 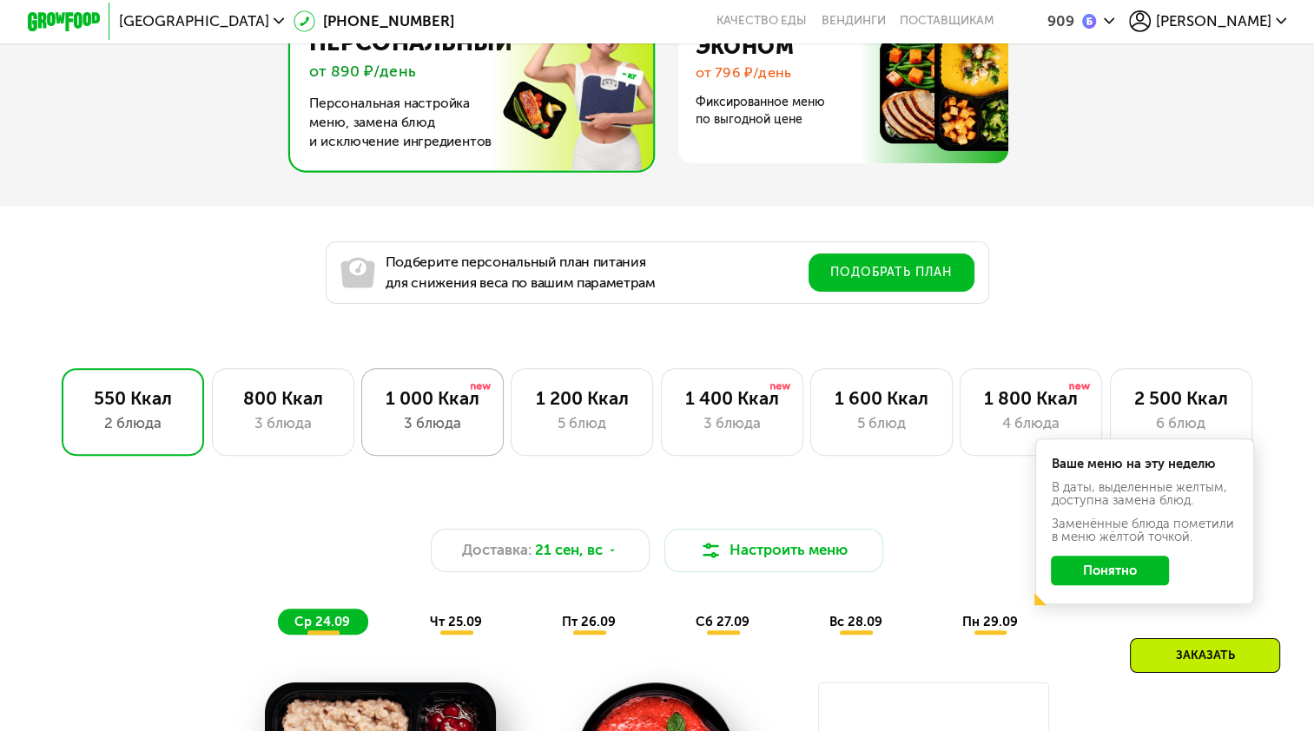 What do you see at coordinates (433, 398) in the screenshot?
I see `div: 1 000 Ккал` at bounding box center [433, 398].